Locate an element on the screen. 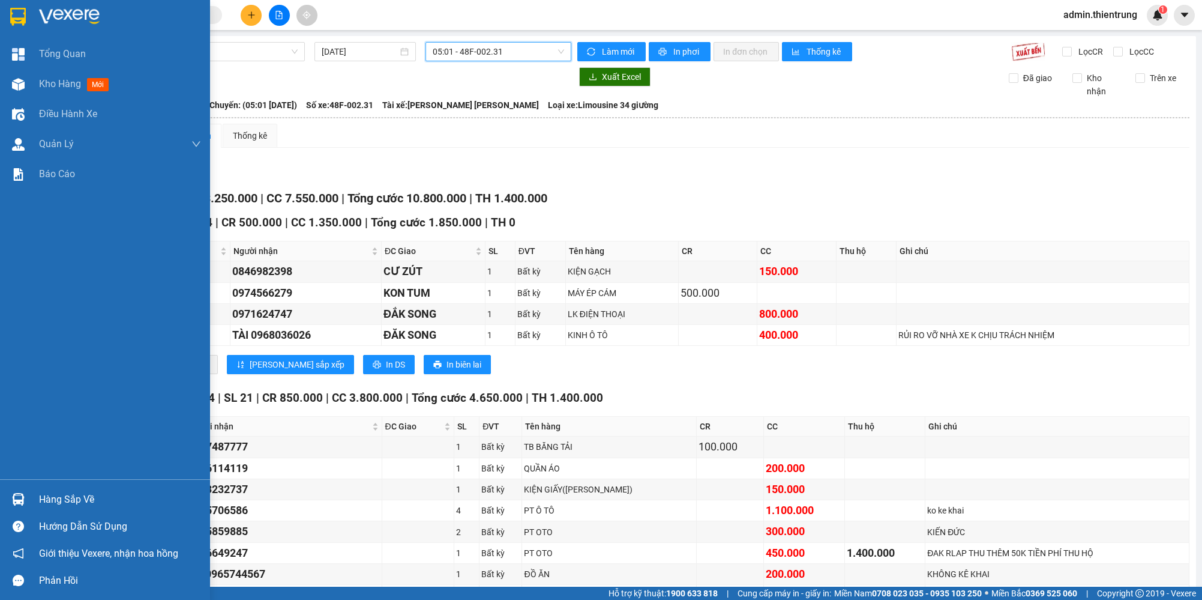 The height and width of the screenshot is (600, 1202). div: Hướng dẫn sử dụng is located at coordinates (120, 526).